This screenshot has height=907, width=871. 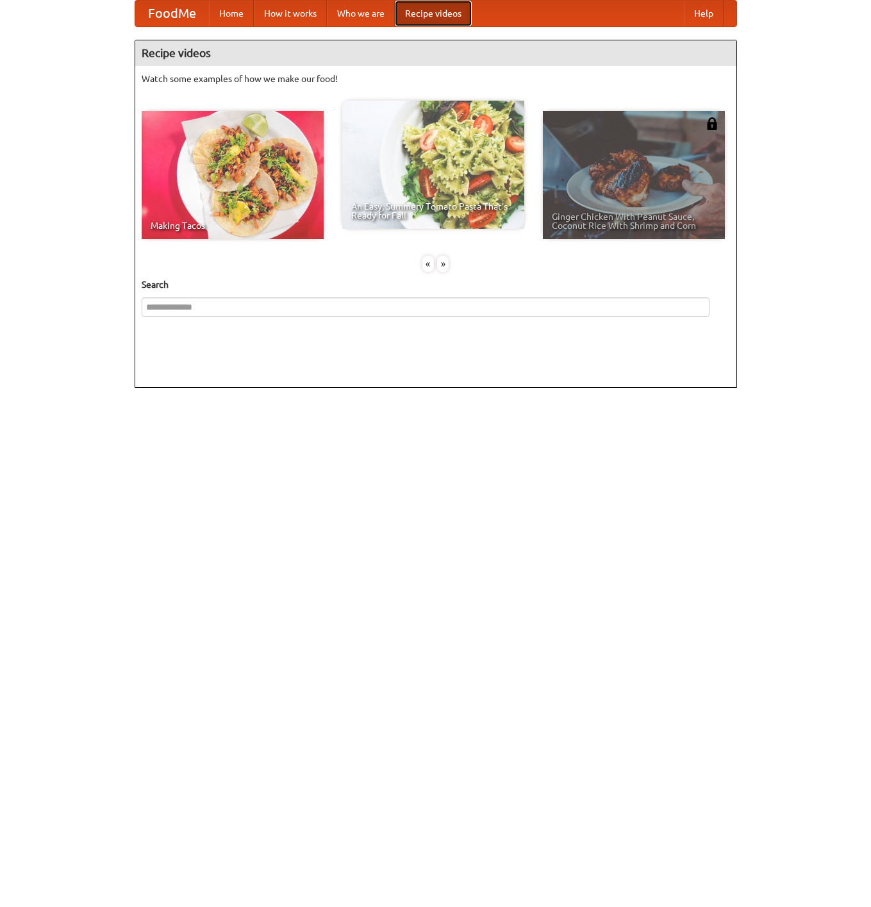 What do you see at coordinates (233, 175) in the screenshot?
I see `a: Making Tacos` at bounding box center [233, 175].